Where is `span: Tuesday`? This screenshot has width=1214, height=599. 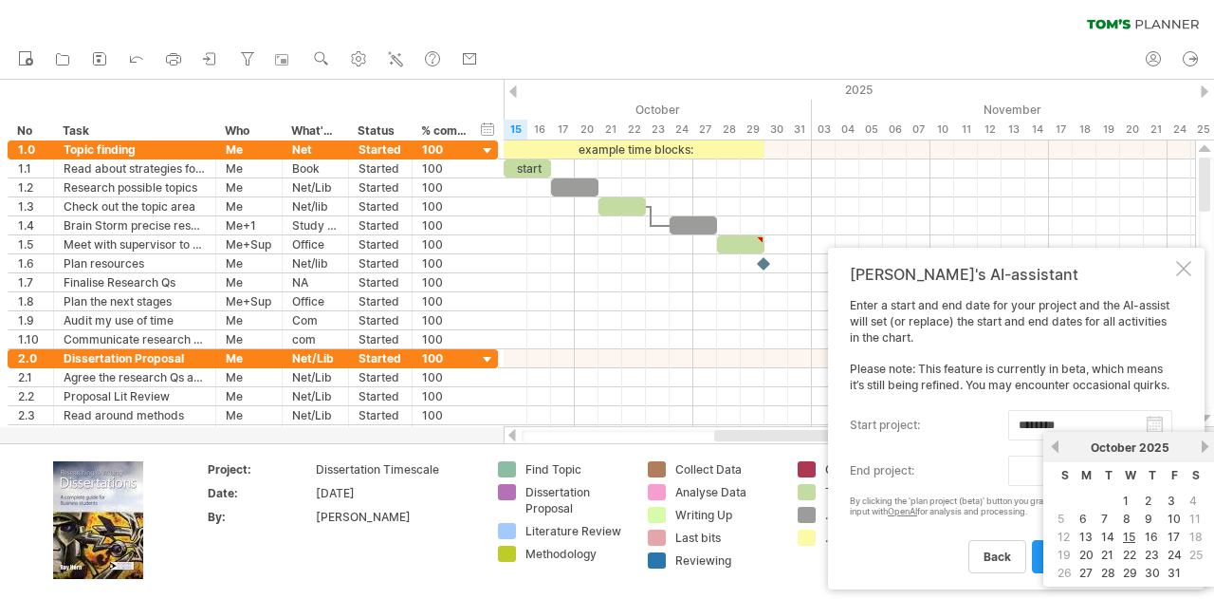 span: Tuesday is located at coordinates (1109, 474).